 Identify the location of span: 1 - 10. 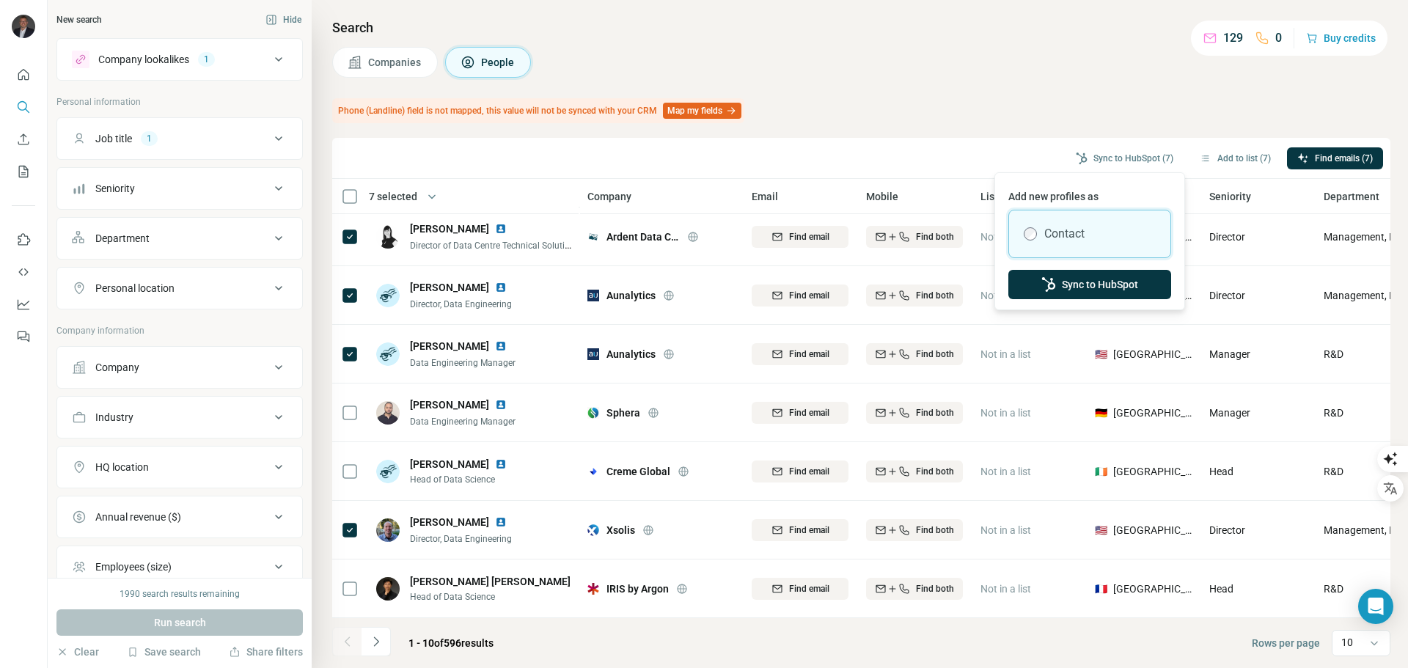
(421, 643).